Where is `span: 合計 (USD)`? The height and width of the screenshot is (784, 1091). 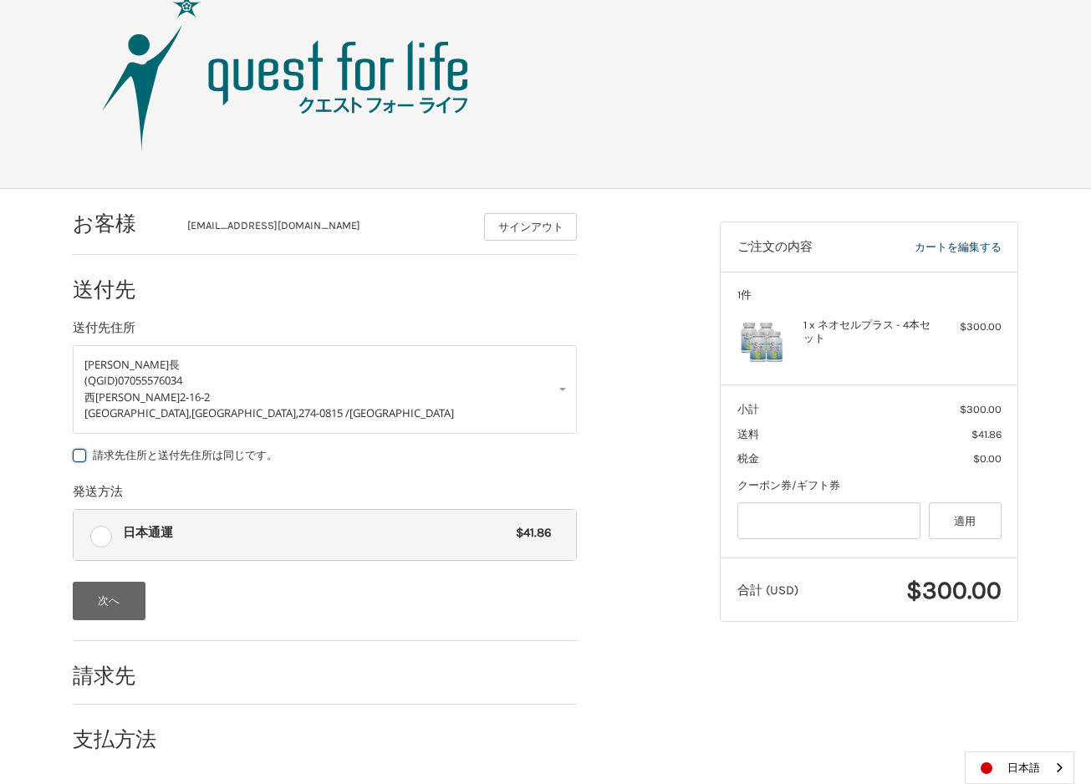 span: 合計 (USD) is located at coordinates (768, 590).